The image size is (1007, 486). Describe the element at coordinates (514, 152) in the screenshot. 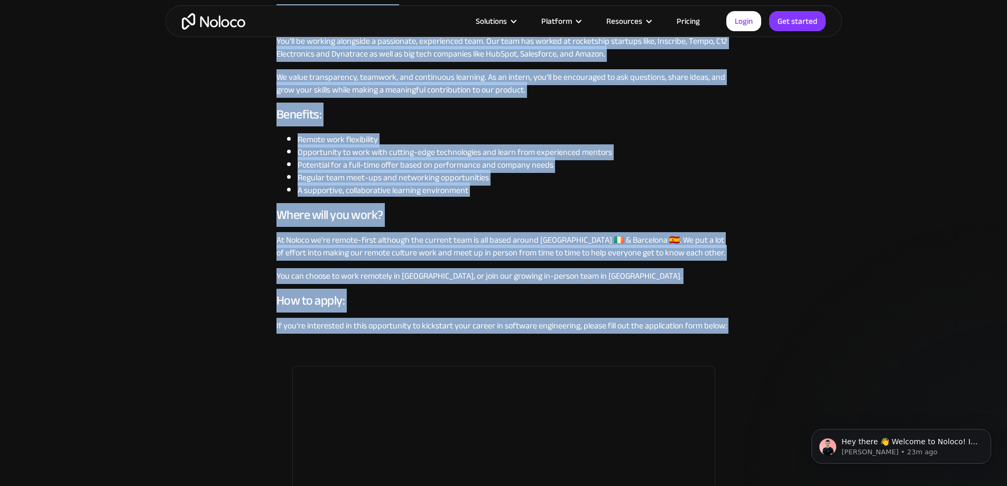

I see `li: Opportunity to work with cutting-edge technologies and learn from experienced mentors` at that location.